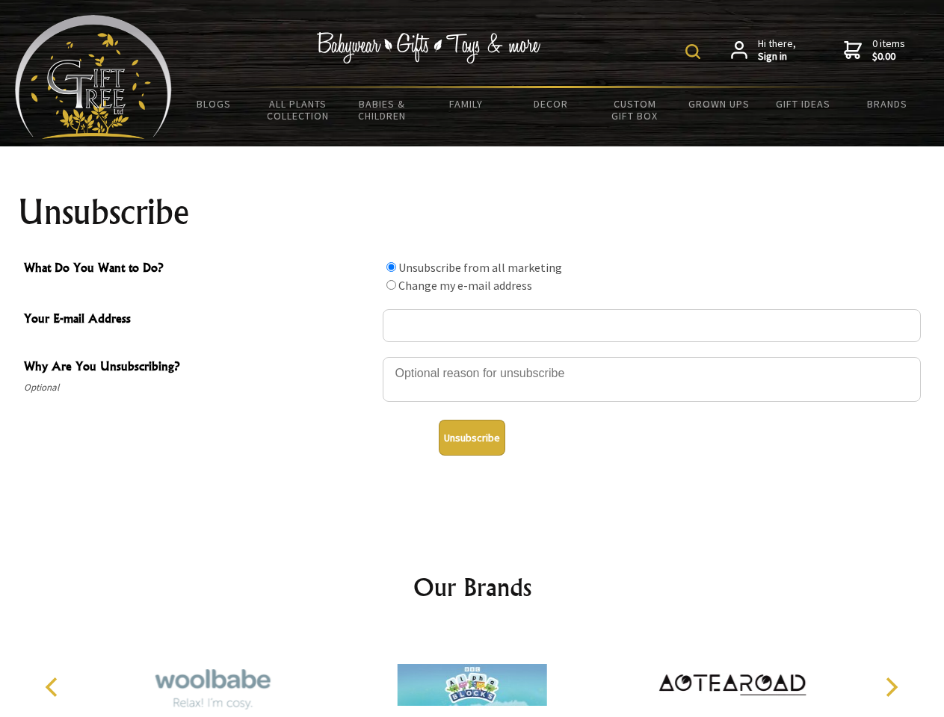 Image resolution: width=944 pixels, height=717 pixels. I want to click on span: Optional, so click(200, 388).